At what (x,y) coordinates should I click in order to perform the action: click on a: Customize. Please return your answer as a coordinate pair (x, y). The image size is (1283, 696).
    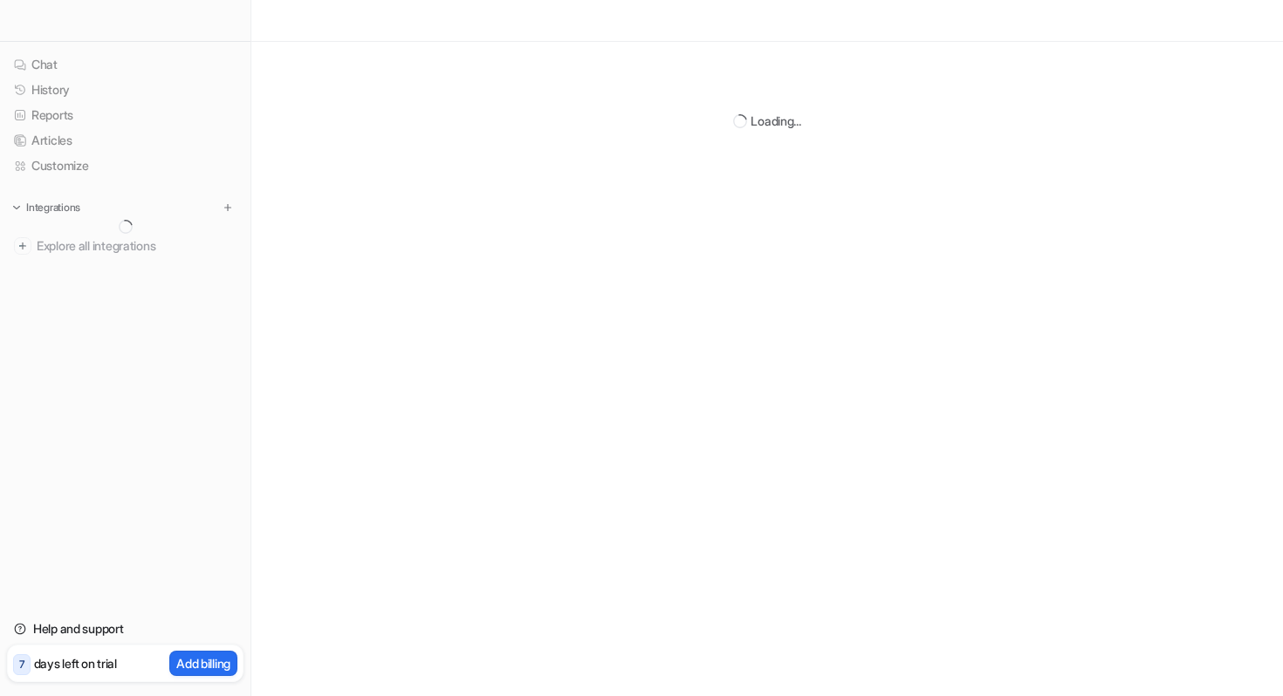
    Looking at the image, I should click on (125, 166).